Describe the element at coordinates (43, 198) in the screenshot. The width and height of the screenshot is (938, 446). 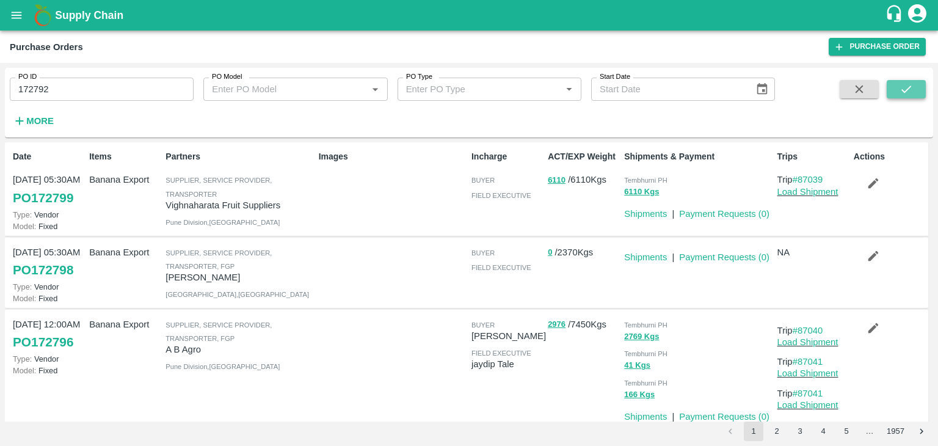
I see `a: PO172799` at that location.